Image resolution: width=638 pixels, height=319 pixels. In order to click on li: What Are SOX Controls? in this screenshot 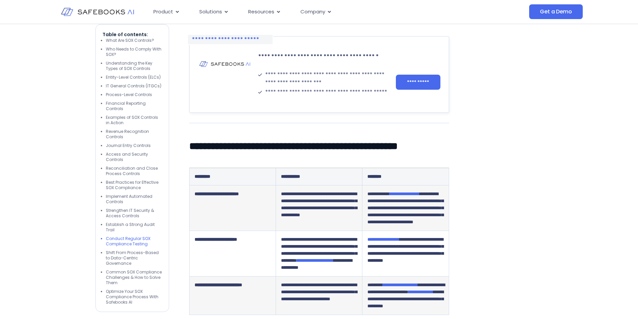, I will do `click(134, 40)`.